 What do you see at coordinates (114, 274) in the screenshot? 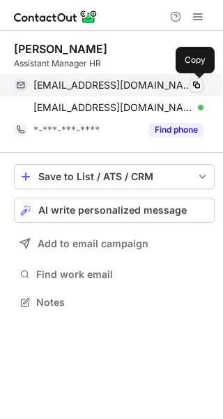
I see `button: Find work email` at bounding box center [114, 274].